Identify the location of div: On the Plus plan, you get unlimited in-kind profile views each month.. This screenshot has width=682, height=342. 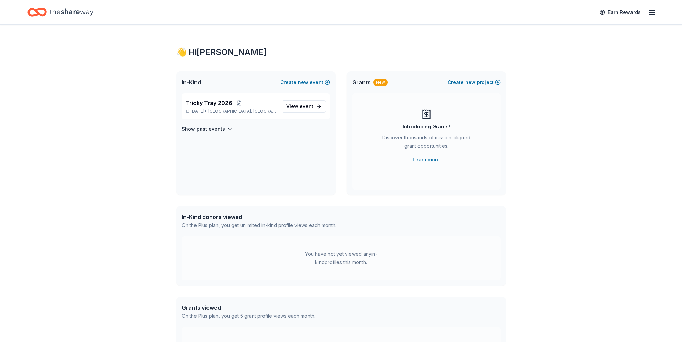
(259, 225).